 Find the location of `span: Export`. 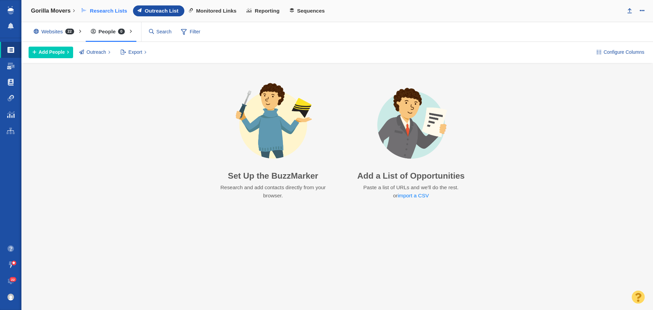

span: Export is located at coordinates (135, 52).